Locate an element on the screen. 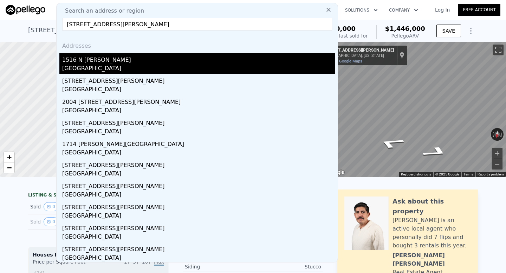 The image size is (506, 273). a: Log In is located at coordinates (442, 10).